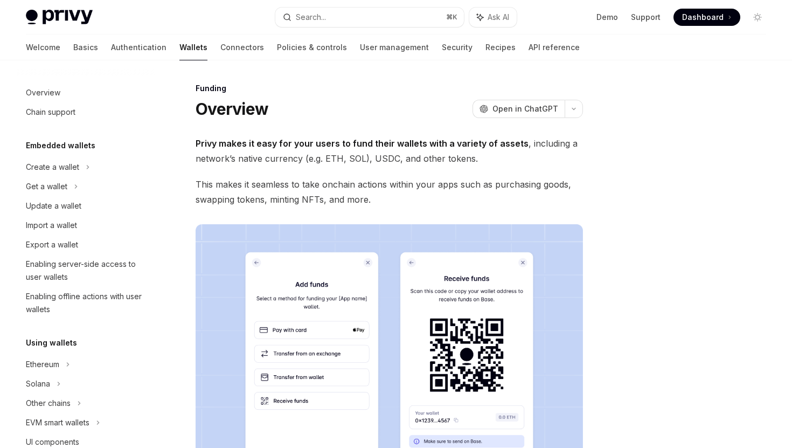 The image size is (792, 448). What do you see at coordinates (51, 343) in the screenshot?
I see `h5: Using wallets` at bounding box center [51, 343].